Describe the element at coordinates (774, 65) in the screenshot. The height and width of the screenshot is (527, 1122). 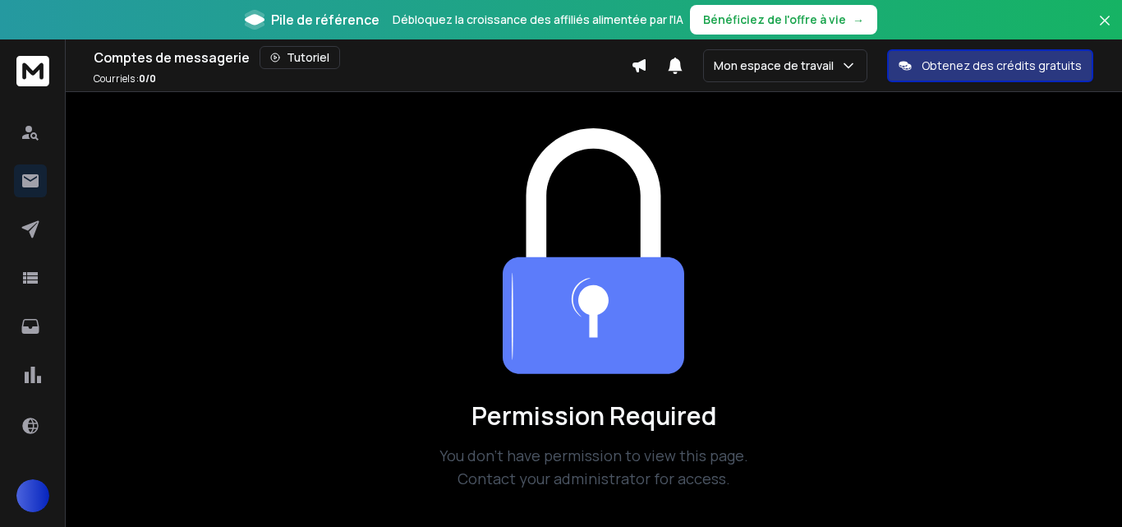
I see `font: Mon espace de travail` at that location.